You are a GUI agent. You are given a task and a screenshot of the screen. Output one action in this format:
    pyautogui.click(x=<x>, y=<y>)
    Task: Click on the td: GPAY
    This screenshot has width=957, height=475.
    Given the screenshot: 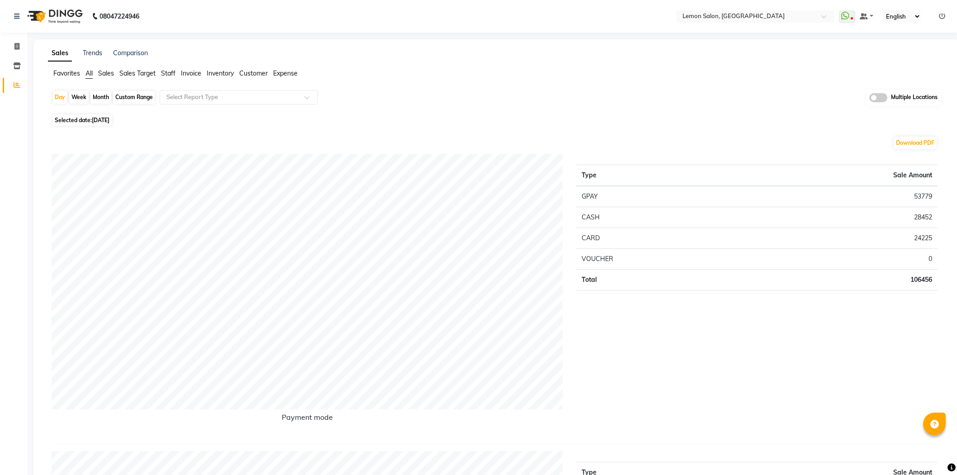 What is the action you would take?
    pyautogui.click(x=659, y=196)
    